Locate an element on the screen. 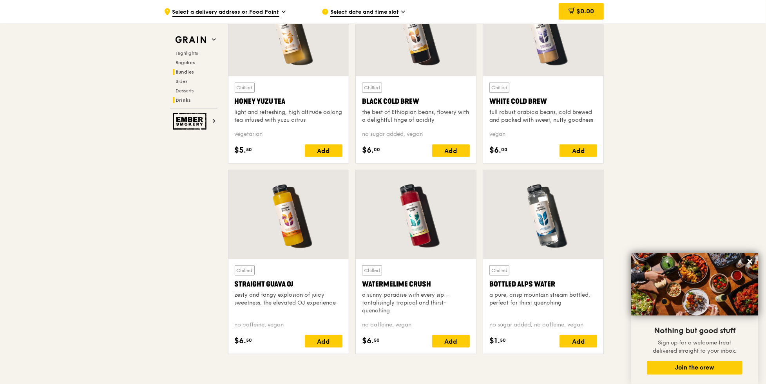 This screenshot has height=384, width=766. div: the best of Ethiopian beans, flowery with a delightful tinge of acidity is located at coordinates (416, 116).